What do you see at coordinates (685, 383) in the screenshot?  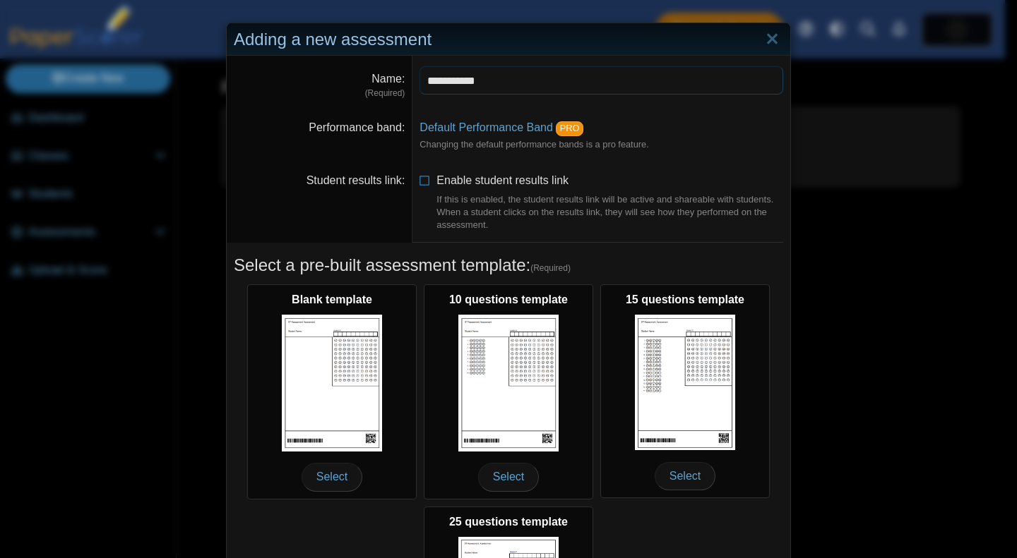 I see `img: scan_sheet_15_questions.png` at bounding box center [685, 383].